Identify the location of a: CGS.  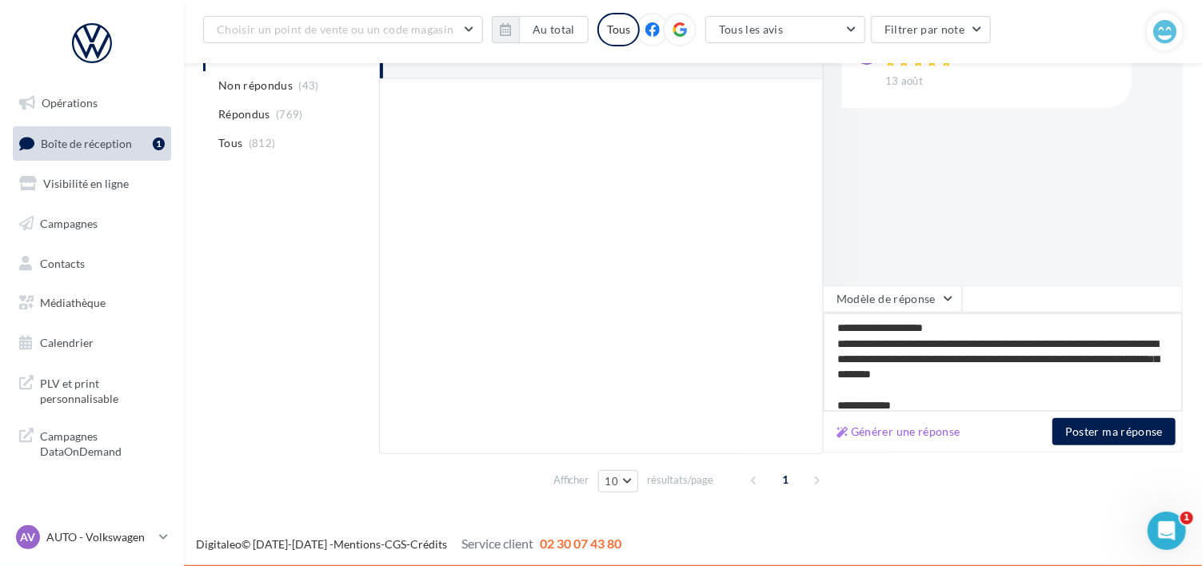
(395, 544).